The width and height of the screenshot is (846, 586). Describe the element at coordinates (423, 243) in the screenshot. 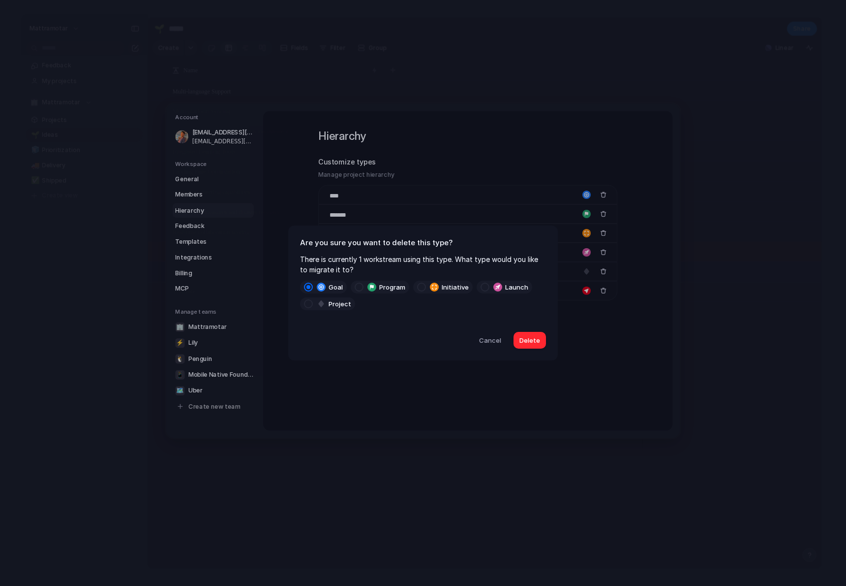

I see `h2: Are you sure you want to delete this type?` at that location.